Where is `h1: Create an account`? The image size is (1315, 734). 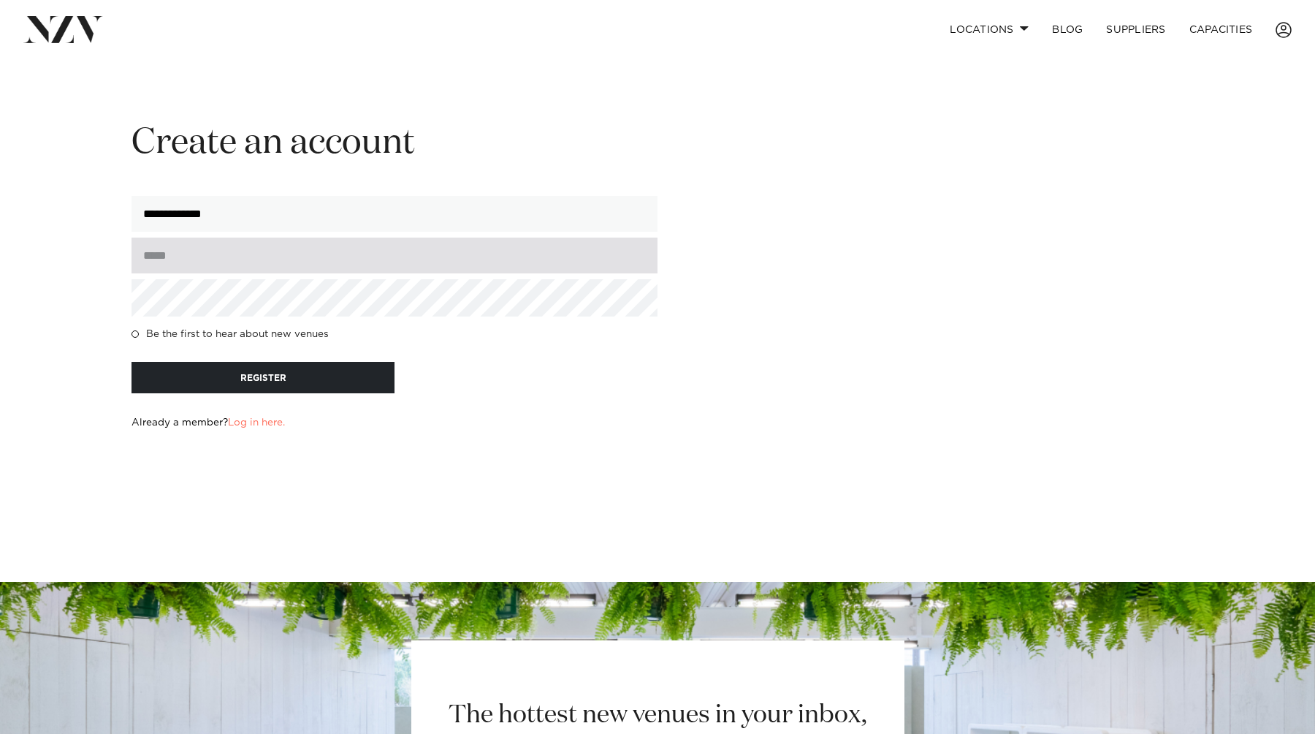 h1: Create an account is located at coordinates (395, 143).